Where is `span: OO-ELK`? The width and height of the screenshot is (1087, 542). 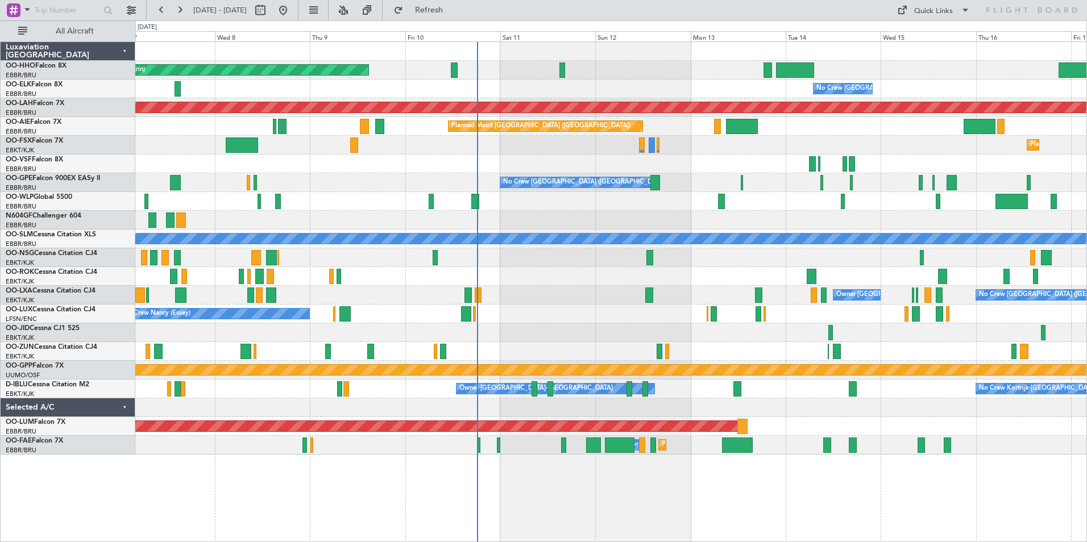 span: OO-ELK is located at coordinates (18, 85).